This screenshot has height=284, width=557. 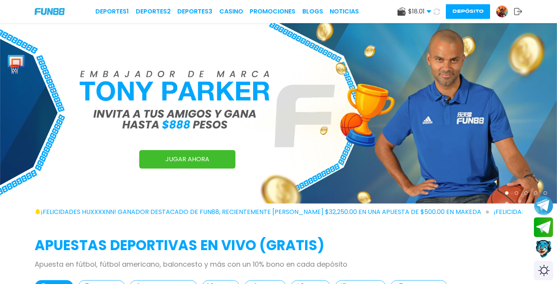 I want to click on h2: APUESTAS DEPORTIVAS EN VIVO (gratis), so click(x=278, y=245).